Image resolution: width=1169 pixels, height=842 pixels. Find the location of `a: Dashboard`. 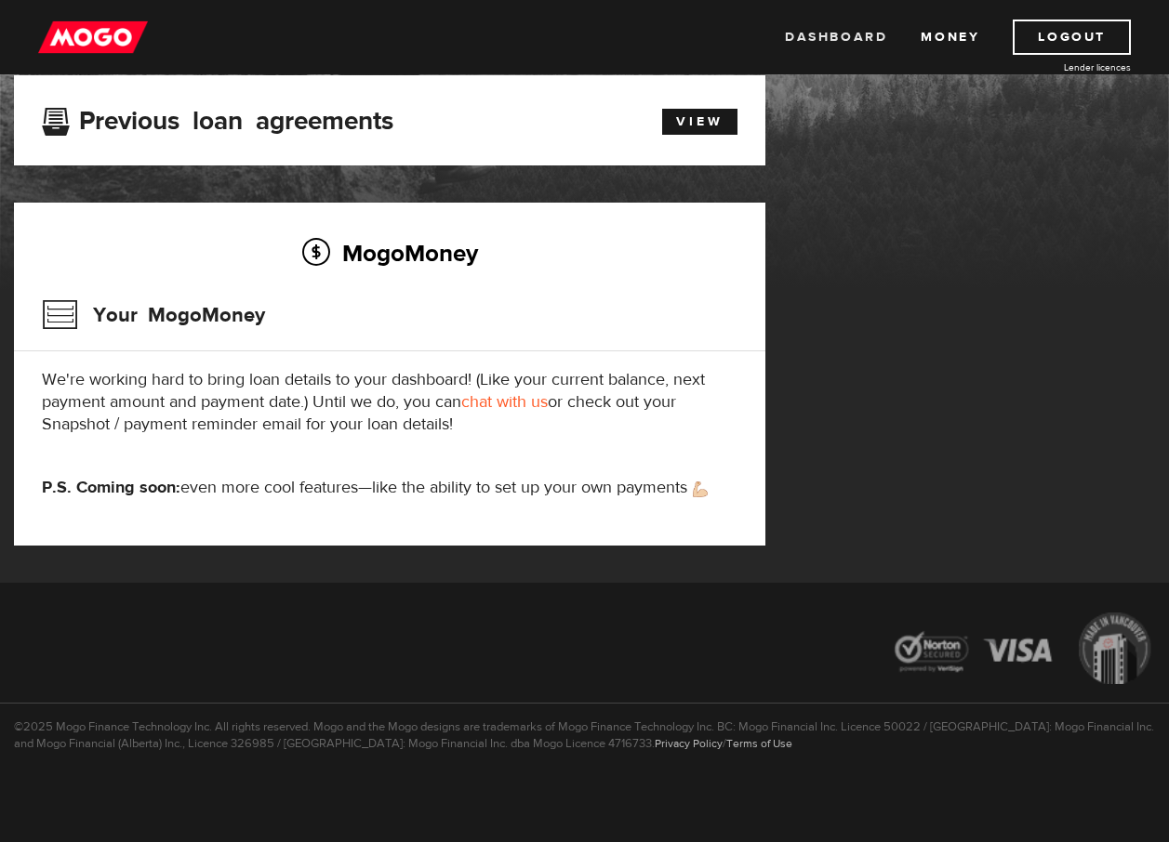

a: Dashboard is located at coordinates (836, 37).